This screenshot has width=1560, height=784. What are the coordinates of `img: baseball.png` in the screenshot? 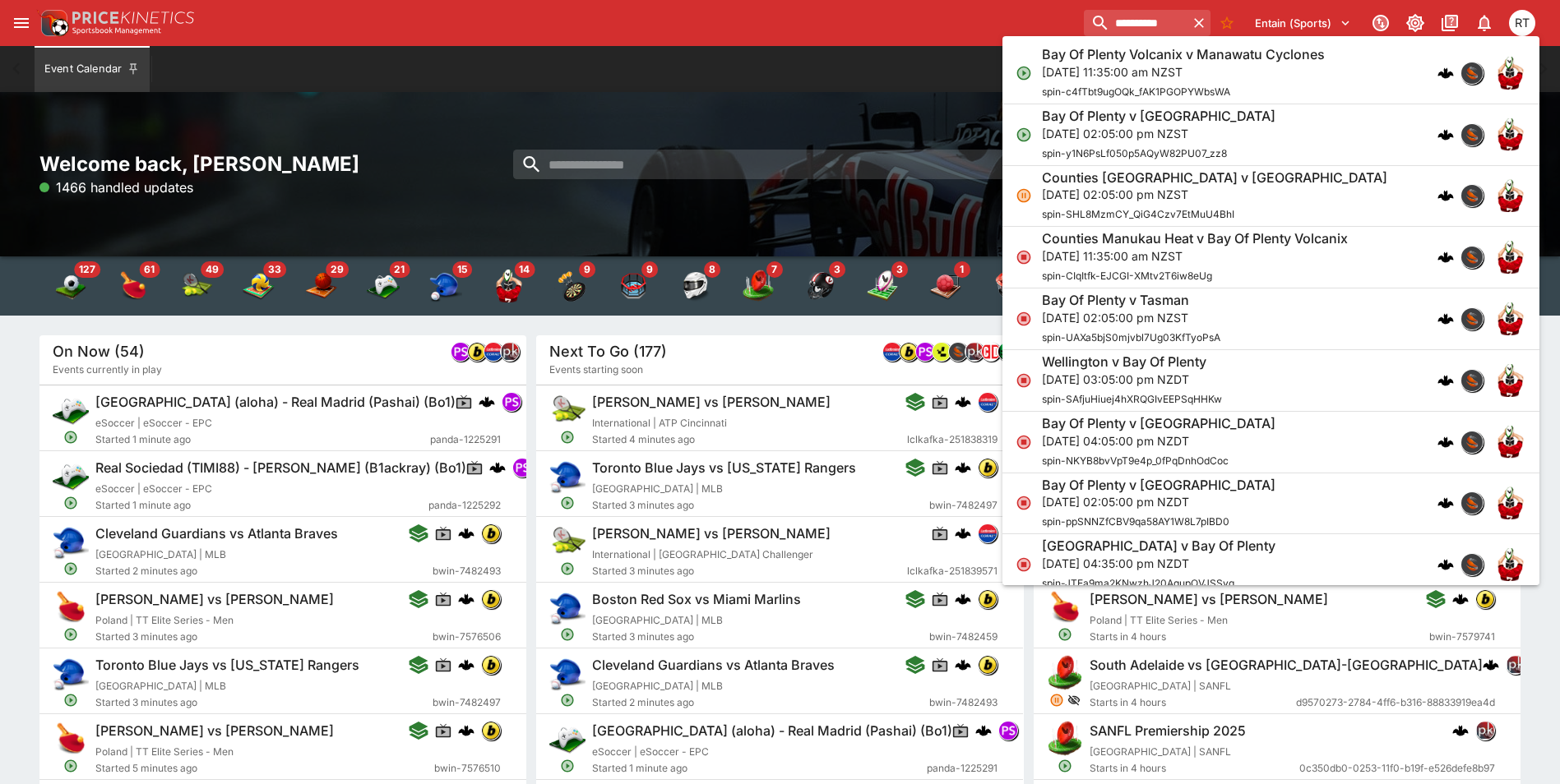 It's located at (567, 476).